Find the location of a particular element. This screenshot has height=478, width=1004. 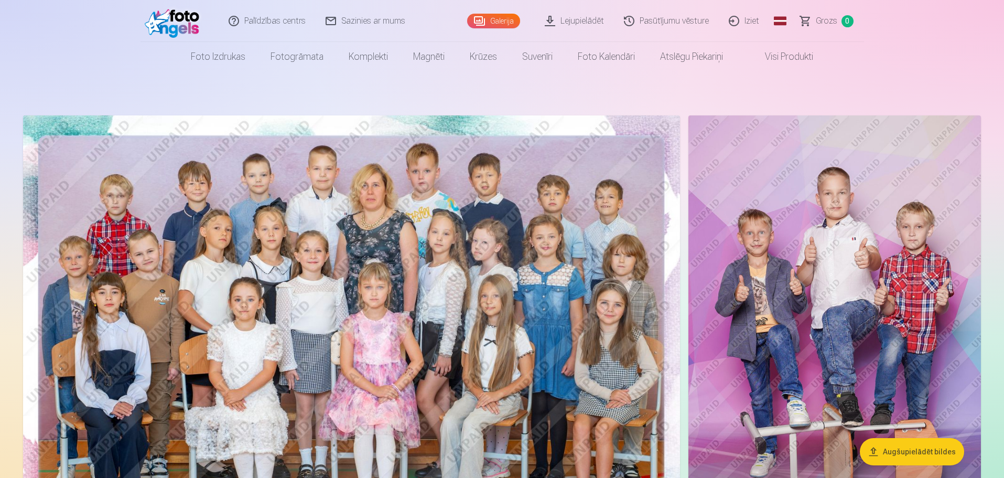

a: Galerija is located at coordinates (493, 21).